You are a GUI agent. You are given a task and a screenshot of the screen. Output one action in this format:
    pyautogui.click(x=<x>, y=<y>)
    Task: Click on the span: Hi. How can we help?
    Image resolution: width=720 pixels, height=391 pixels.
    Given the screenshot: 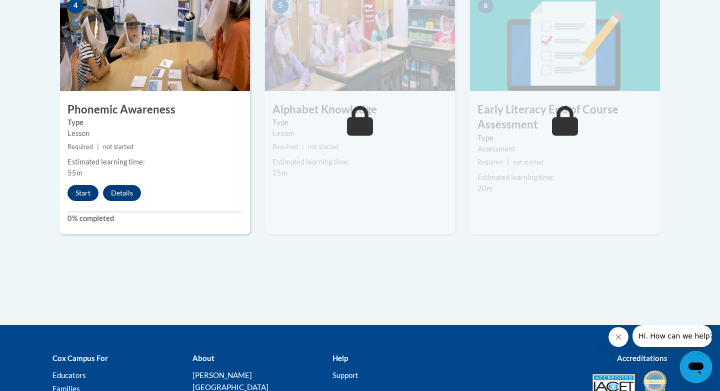 What is the action you would take?
    pyautogui.click(x=43, y=11)
    